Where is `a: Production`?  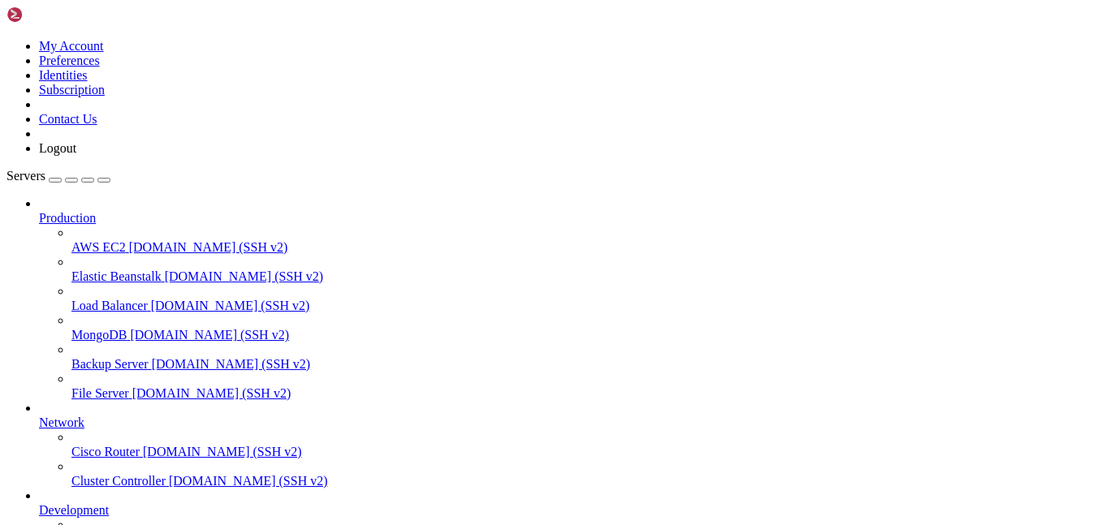
a: Production is located at coordinates (571, 218).